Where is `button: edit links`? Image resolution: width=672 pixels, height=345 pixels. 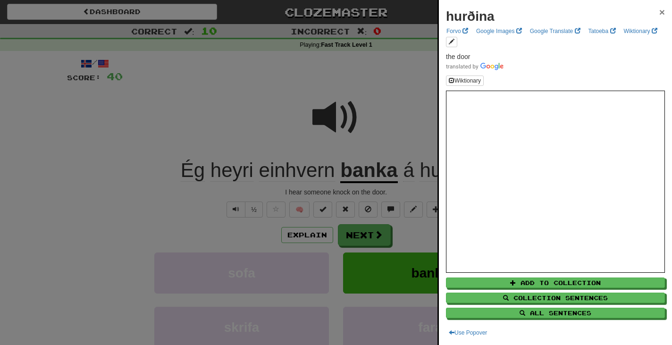
button: edit links is located at coordinates (452, 42).